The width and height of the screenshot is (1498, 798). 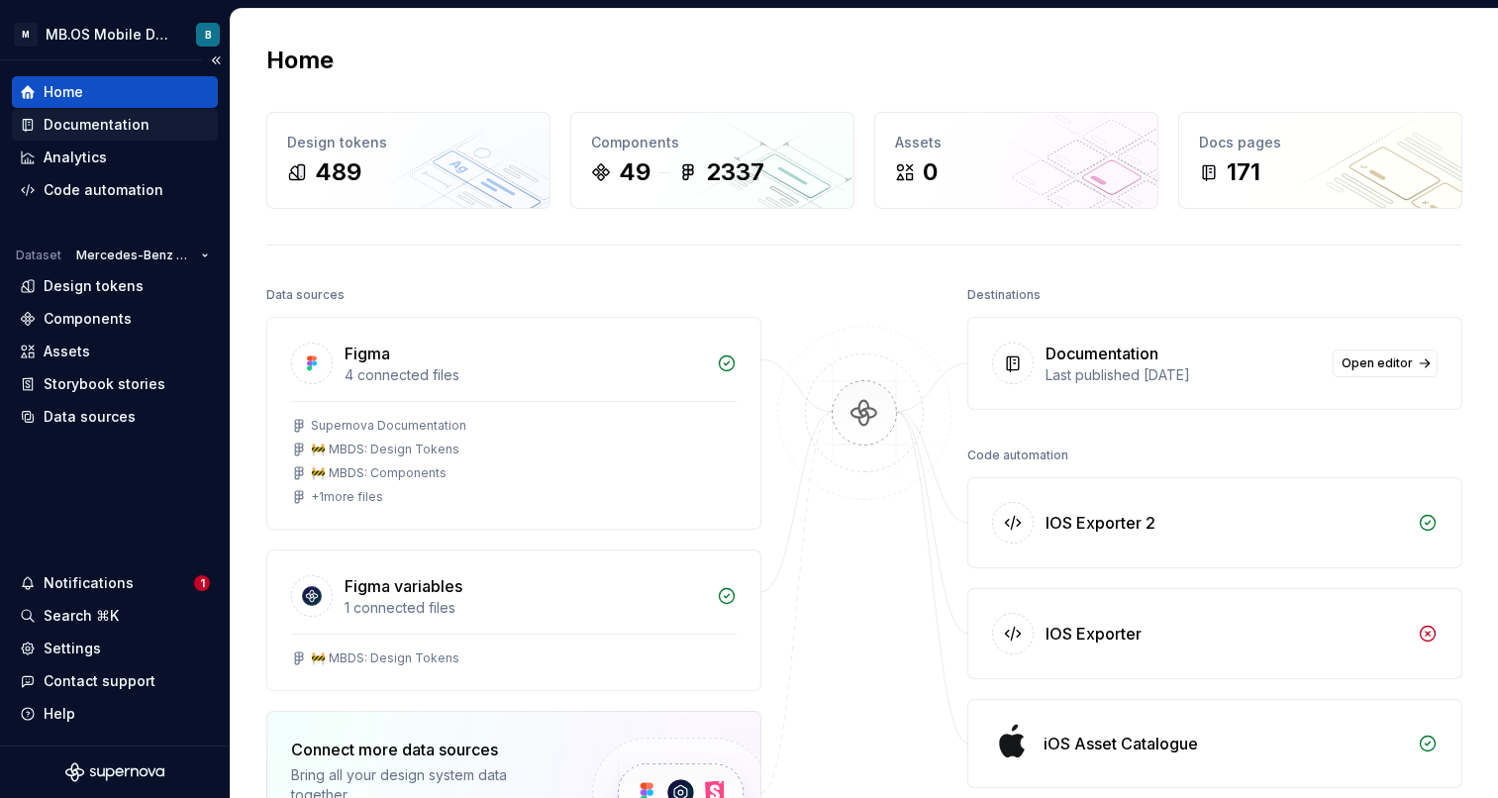 What do you see at coordinates (514, 620) in the screenshot?
I see `a: Figma variables1 connected files🚧 MBDS: Design Tokens` at bounding box center [514, 620].